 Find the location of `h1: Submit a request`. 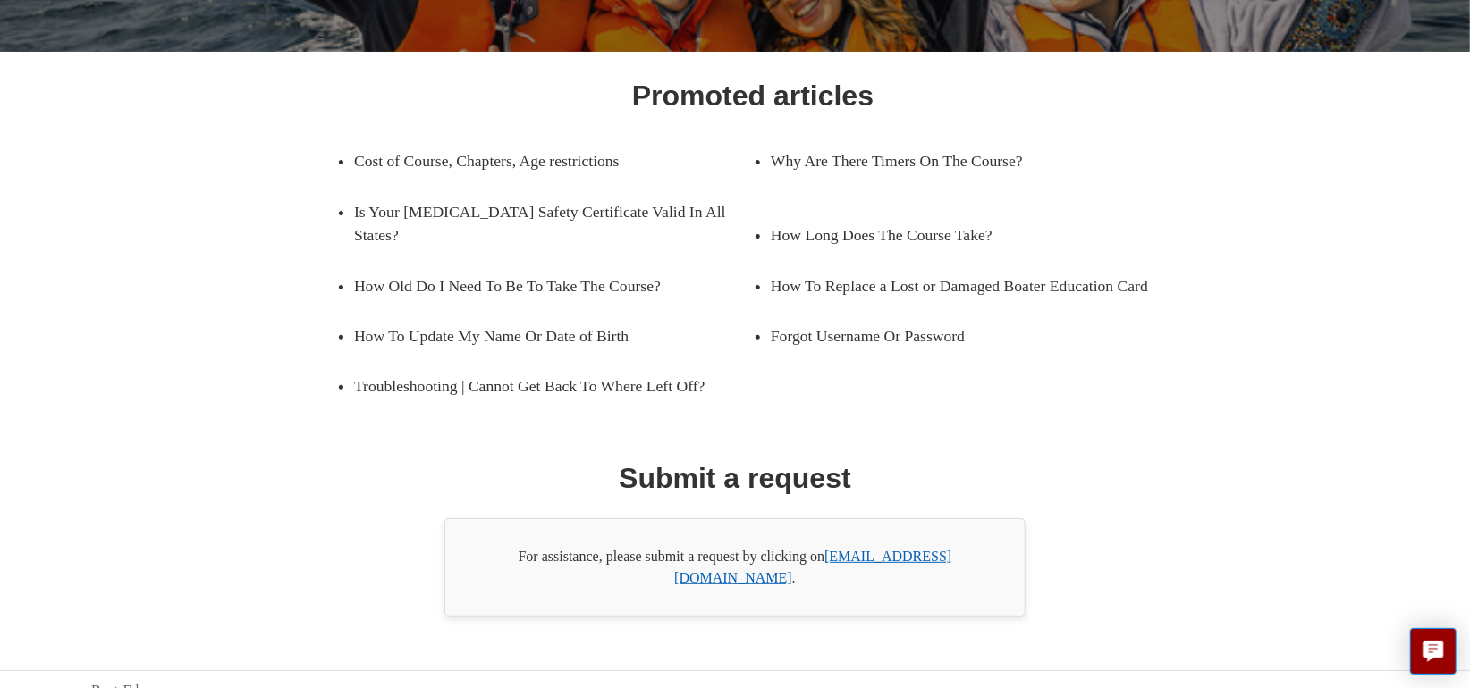

h1: Submit a request is located at coordinates (735, 478).